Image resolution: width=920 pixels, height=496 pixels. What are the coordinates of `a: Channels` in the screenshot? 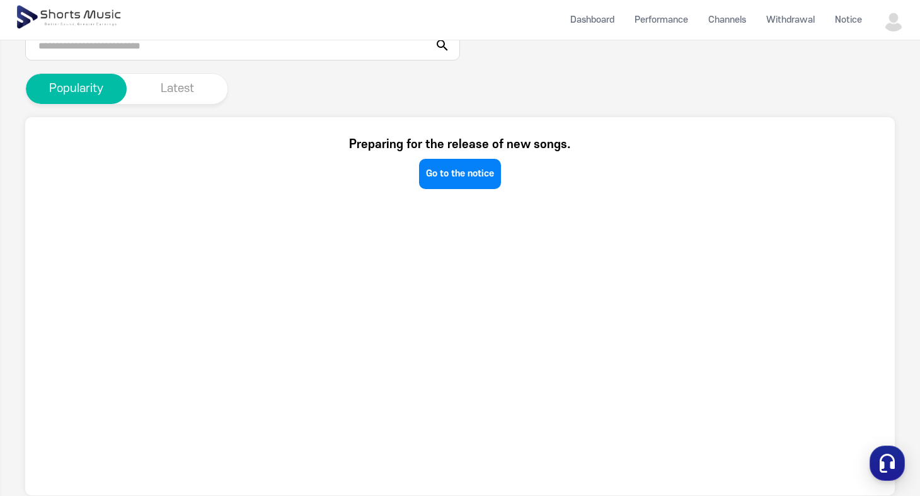 It's located at (728, 20).